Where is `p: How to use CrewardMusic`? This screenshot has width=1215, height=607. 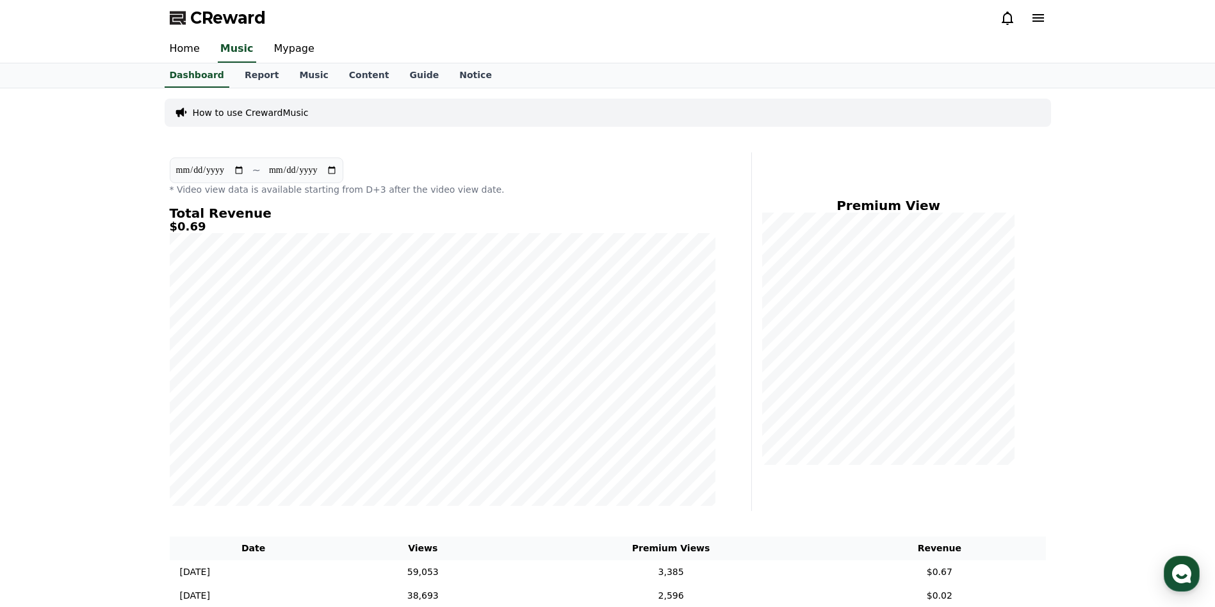 p: How to use CrewardMusic is located at coordinates (250, 113).